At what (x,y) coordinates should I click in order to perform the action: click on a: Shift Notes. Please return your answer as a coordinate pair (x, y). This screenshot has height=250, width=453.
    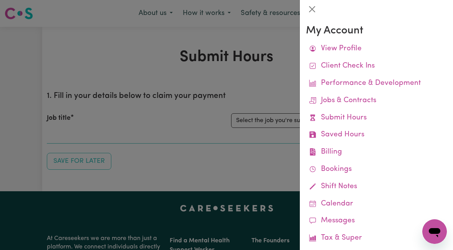
    Looking at the image, I should click on (376, 186).